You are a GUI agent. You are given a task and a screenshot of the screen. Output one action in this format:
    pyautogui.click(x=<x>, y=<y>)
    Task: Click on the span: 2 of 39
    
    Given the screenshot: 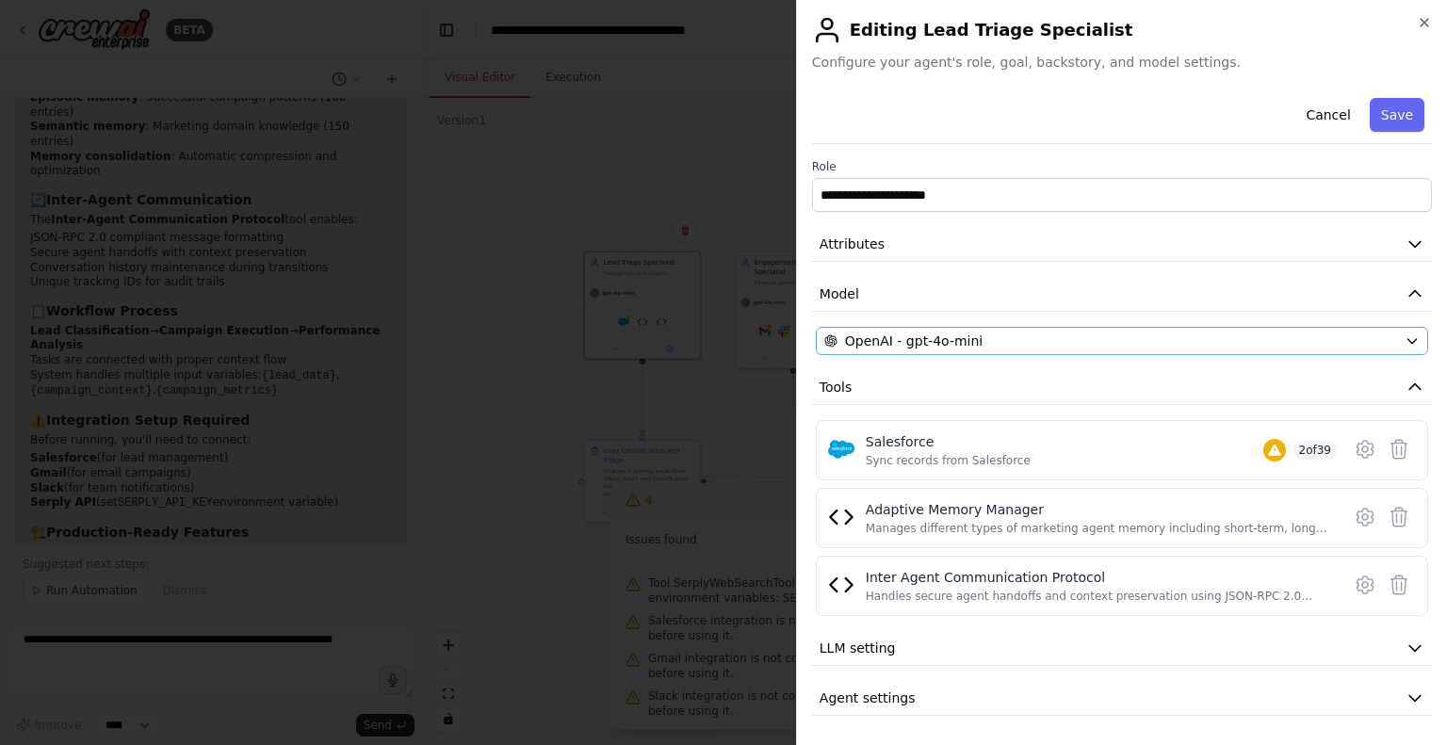 What is the action you would take?
    pyautogui.click(x=1315, y=450)
    